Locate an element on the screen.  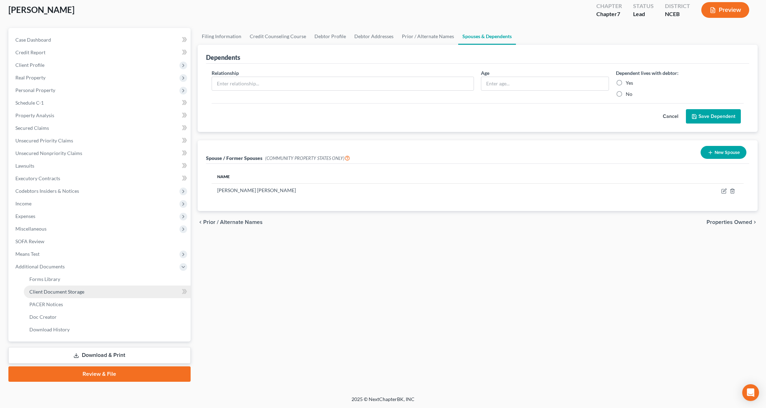
span: Forms Library is located at coordinates (45, 279).